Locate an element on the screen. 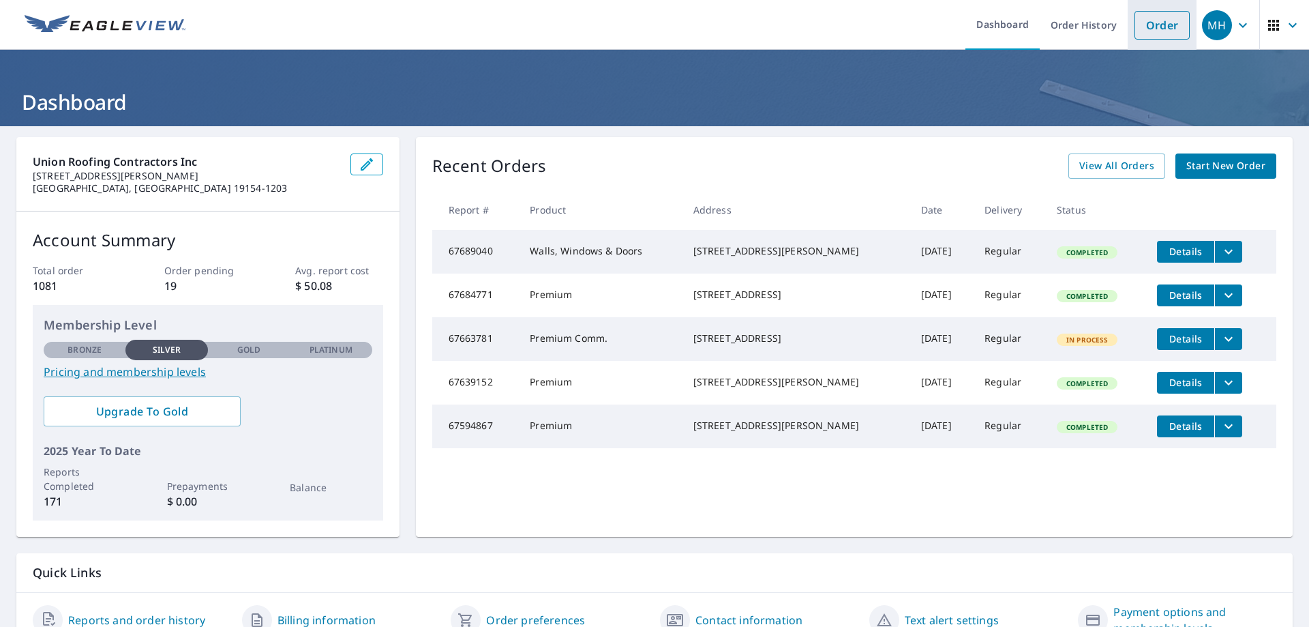 This screenshot has width=1309, height=627. p: $ 0.00 is located at coordinates (208, 501).